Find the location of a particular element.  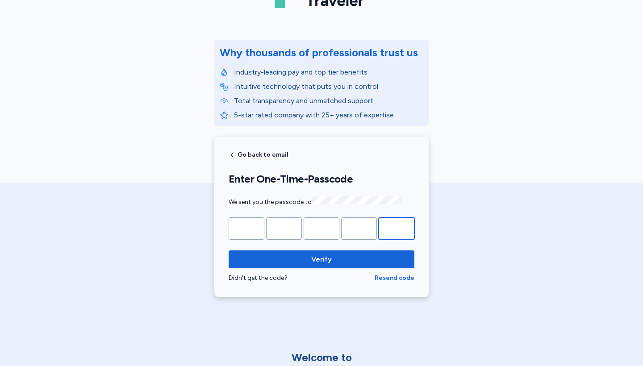

input: Please enter OTP character 2 is located at coordinates (284, 229).